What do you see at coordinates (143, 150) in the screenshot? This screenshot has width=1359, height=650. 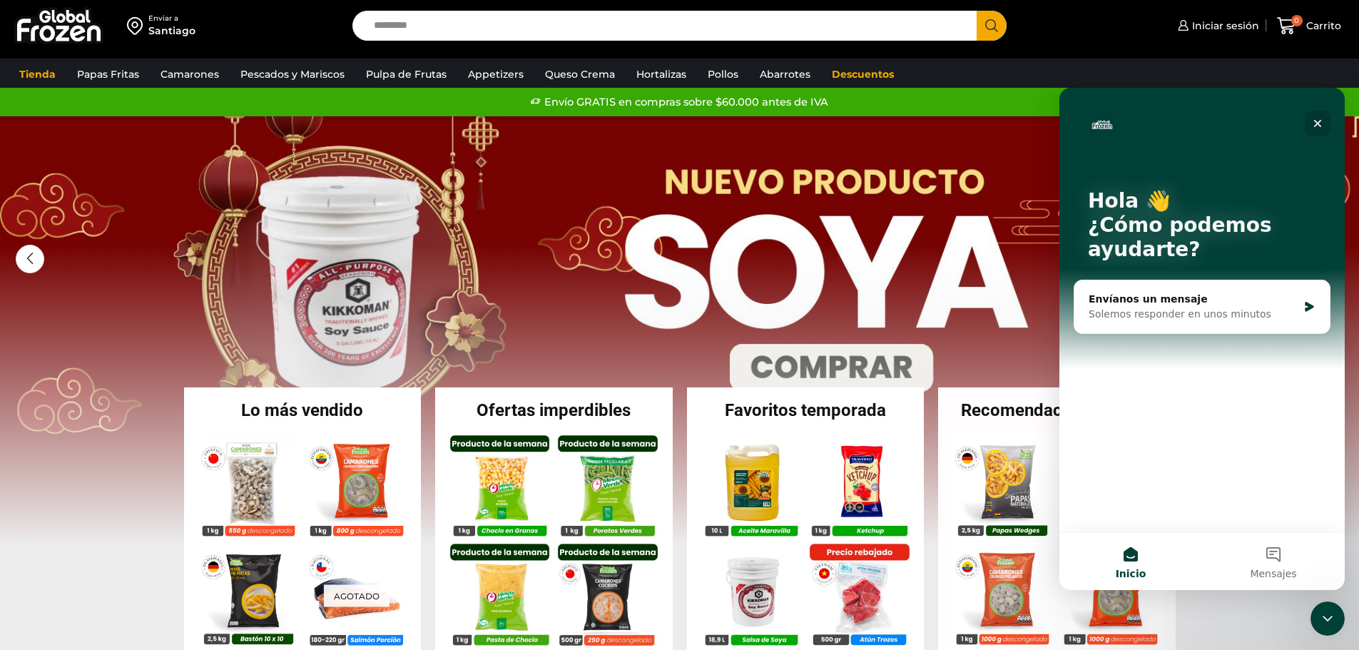 I see `p: ¿Cómo podemos ayudarte?` at bounding box center [143, 150].